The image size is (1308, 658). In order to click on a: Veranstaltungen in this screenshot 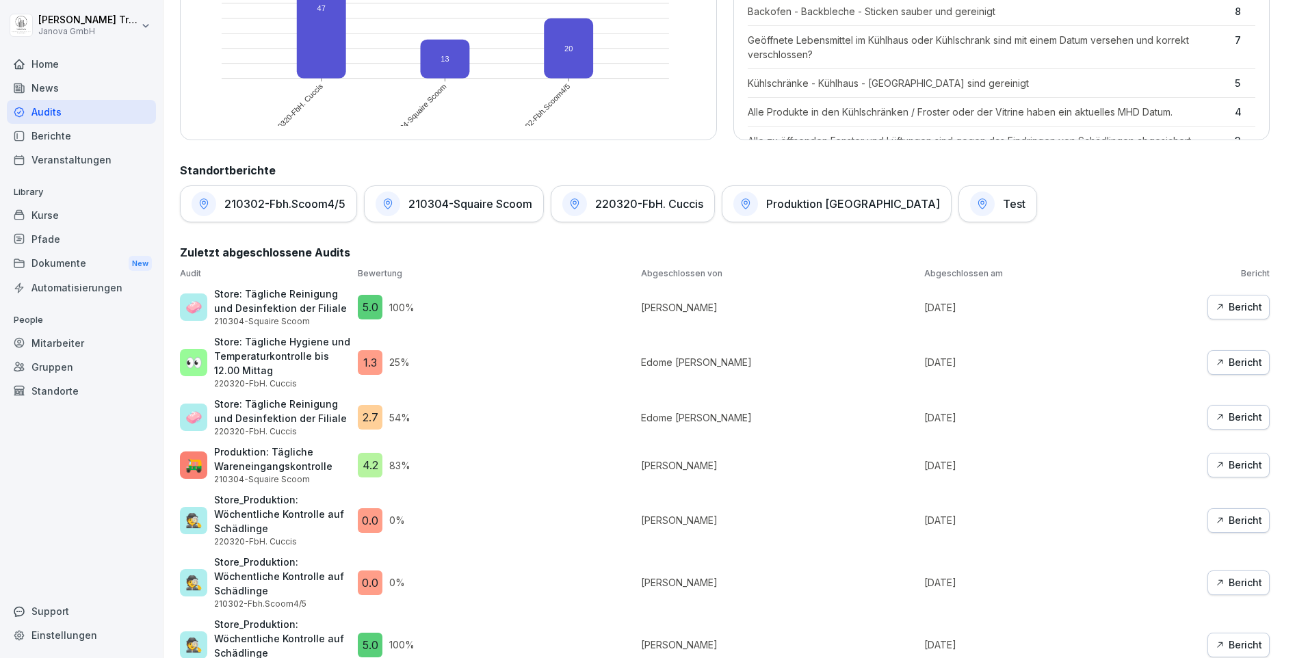, I will do `click(81, 159)`.